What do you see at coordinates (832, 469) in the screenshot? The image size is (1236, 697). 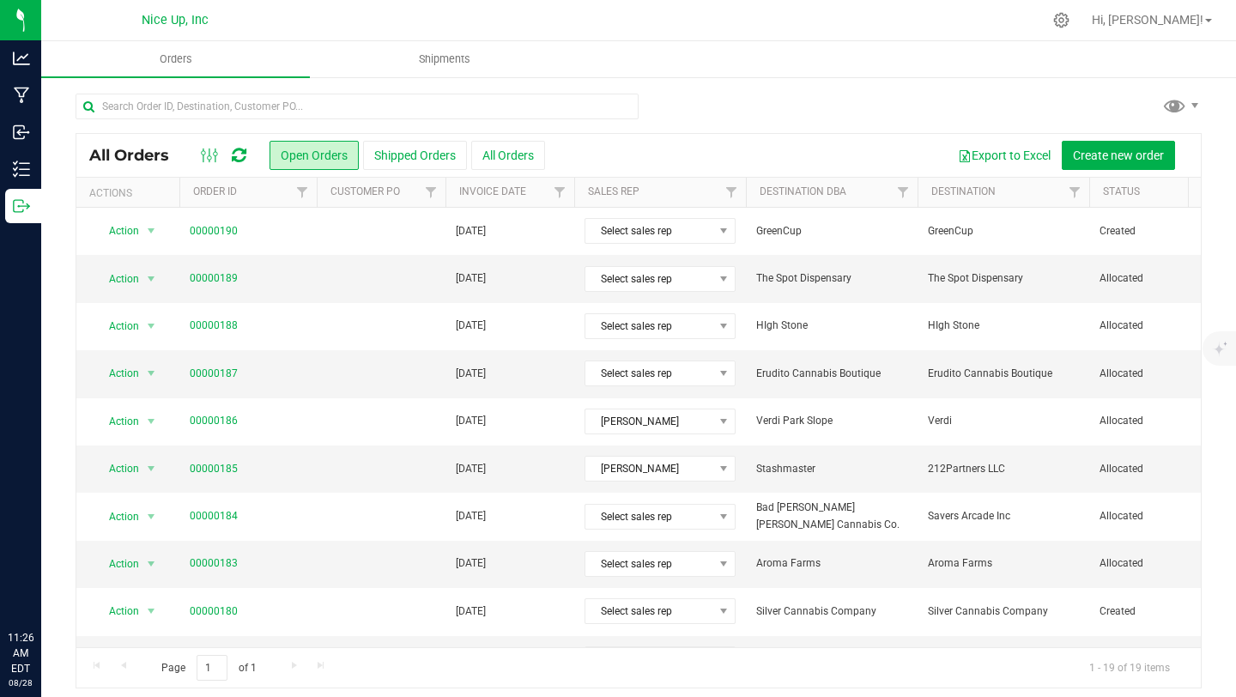 I see `span: Stashmaster` at bounding box center [832, 469].